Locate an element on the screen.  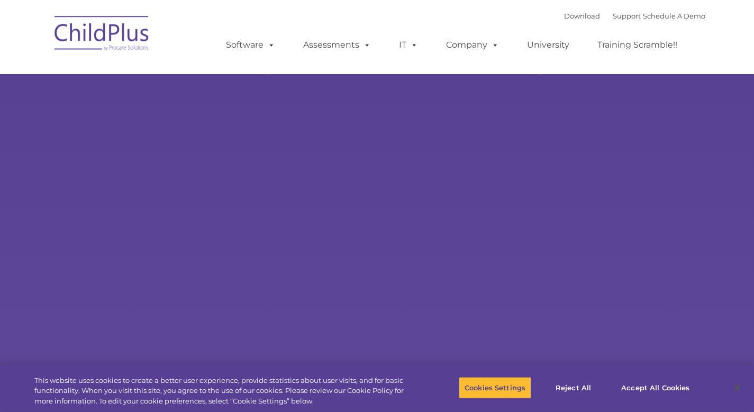
a: IT is located at coordinates (409, 45).